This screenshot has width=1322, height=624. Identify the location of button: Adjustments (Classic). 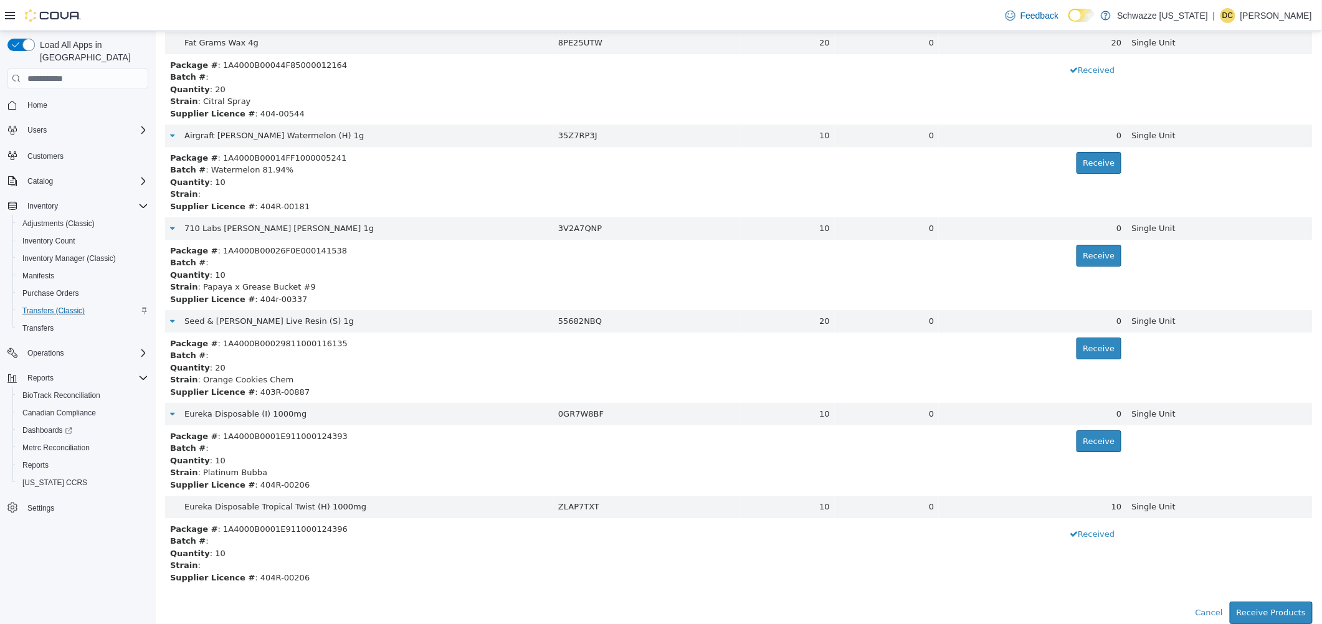
(83, 224).